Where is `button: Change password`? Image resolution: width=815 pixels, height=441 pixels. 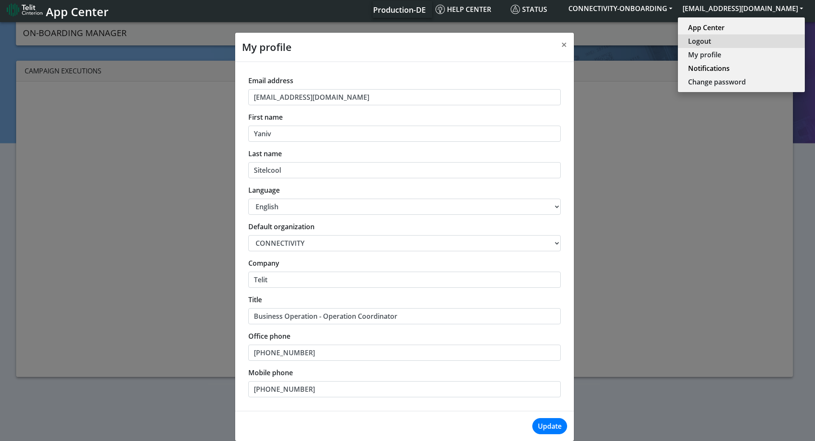
button: Change password is located at coordinates (742, 82).